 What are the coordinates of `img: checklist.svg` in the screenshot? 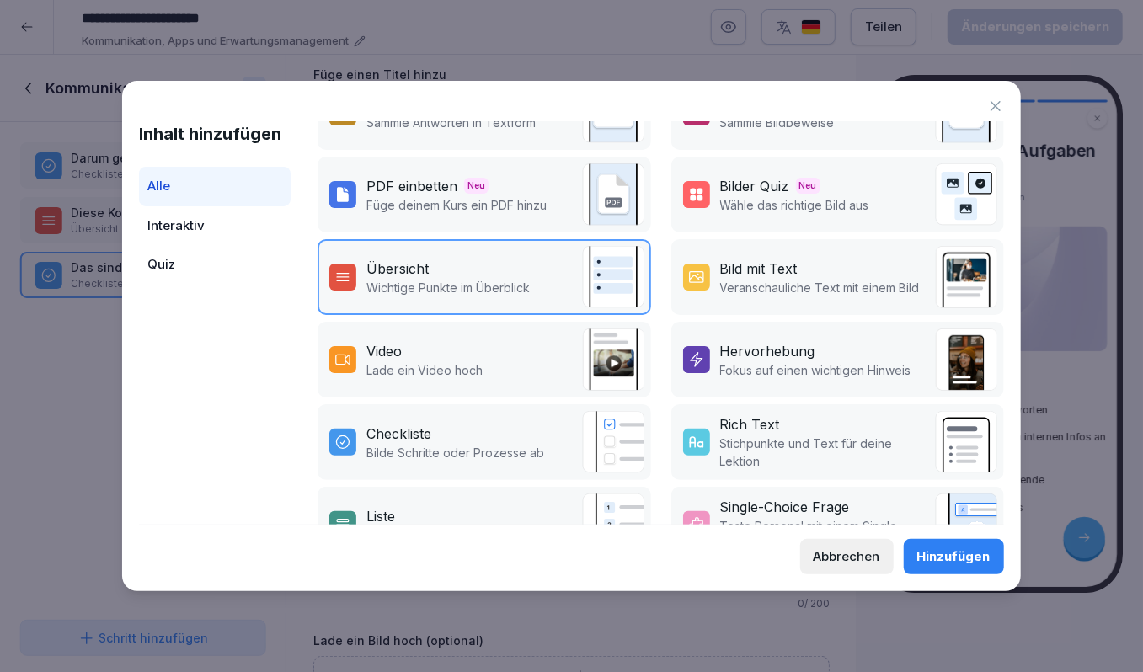 It's located at (613, 442).